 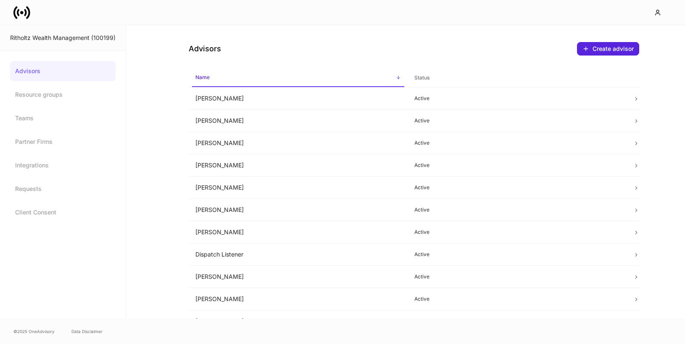 What do you see at coordinates (87, 331) in the screenshot?
I see `a: Data Disclaimer` at bounding box center [87, 331].